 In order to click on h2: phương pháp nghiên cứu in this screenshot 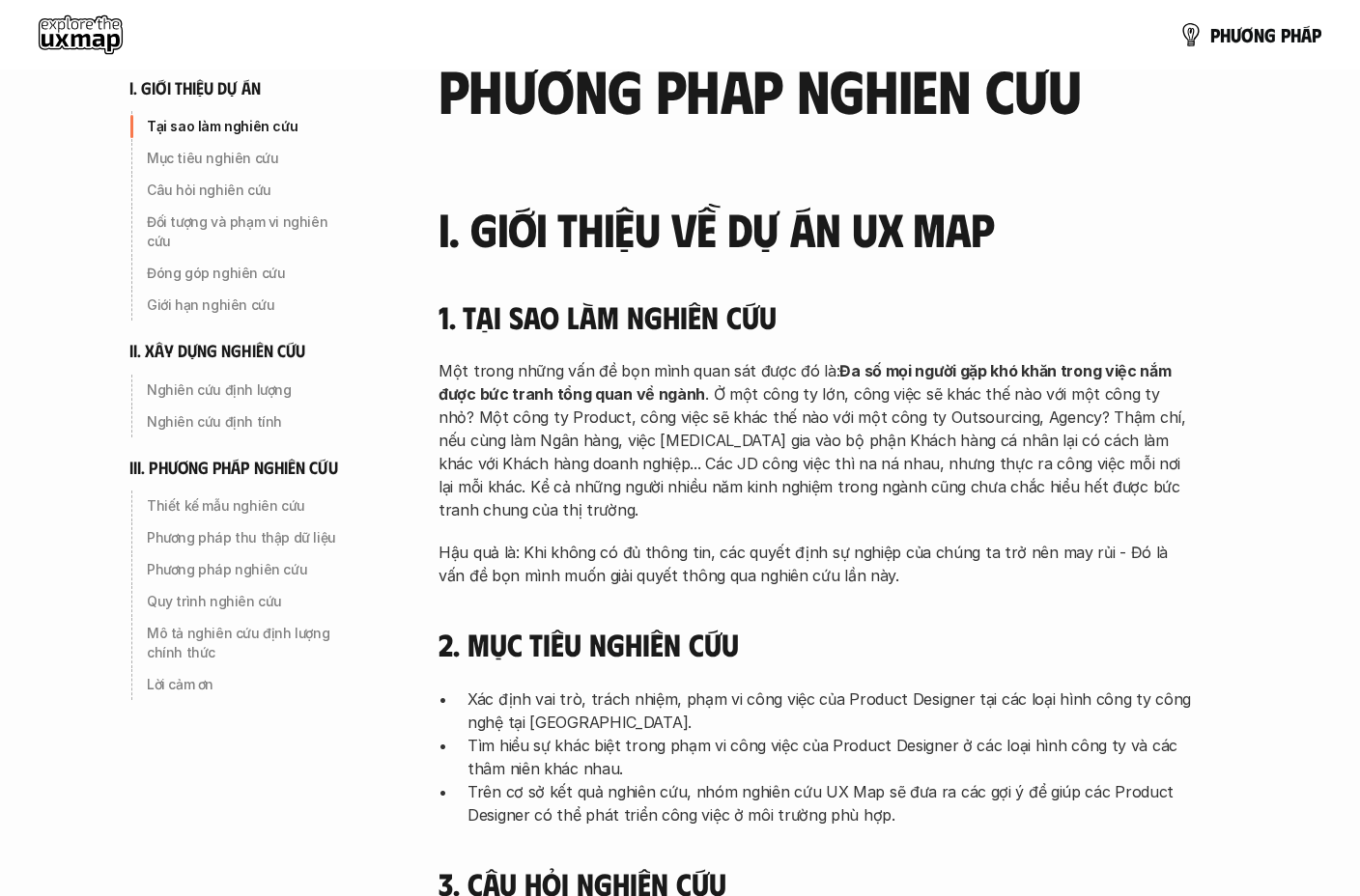, I will do `click(815, 89)`.